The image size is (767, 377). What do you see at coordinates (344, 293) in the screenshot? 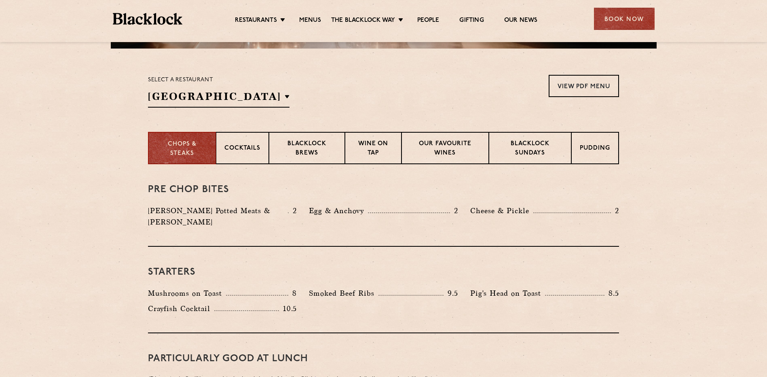
I see `p: Smoked Beef Ribs` at bounding box center [344, 293].